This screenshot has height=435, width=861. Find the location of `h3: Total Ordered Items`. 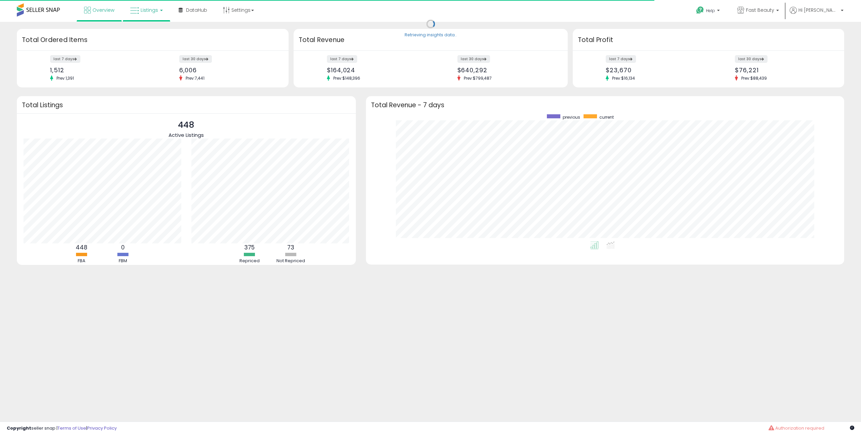

h3: Total Ordered Items is located at coordinates (153, 40).